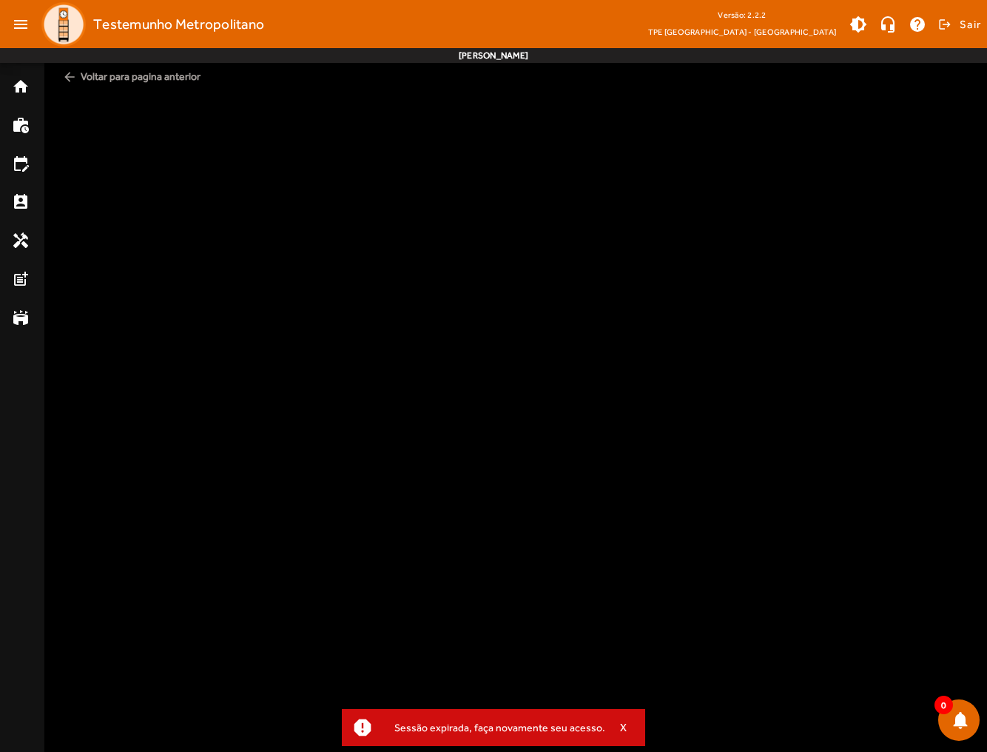 This screenshot has width=987, height=752. Describe the element at coordinates (624, 728) in the screenshot. I see `span: X` at that location.